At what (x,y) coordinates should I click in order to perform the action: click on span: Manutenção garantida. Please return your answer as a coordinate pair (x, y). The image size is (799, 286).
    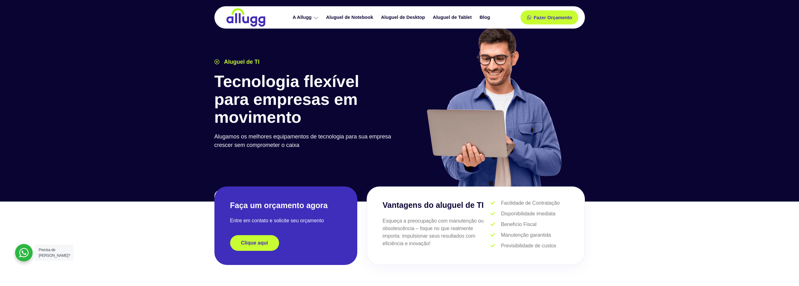
    Looking at the image, I should click on (525, 235).